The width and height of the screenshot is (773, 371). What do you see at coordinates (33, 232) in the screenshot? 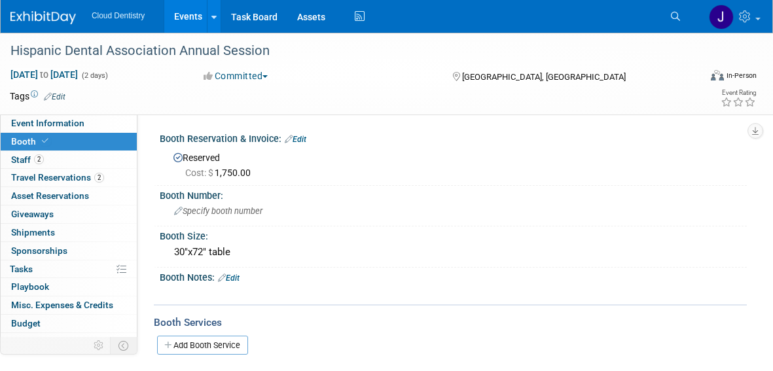
I see `span: Shipments` at bounding box center [33, 232].